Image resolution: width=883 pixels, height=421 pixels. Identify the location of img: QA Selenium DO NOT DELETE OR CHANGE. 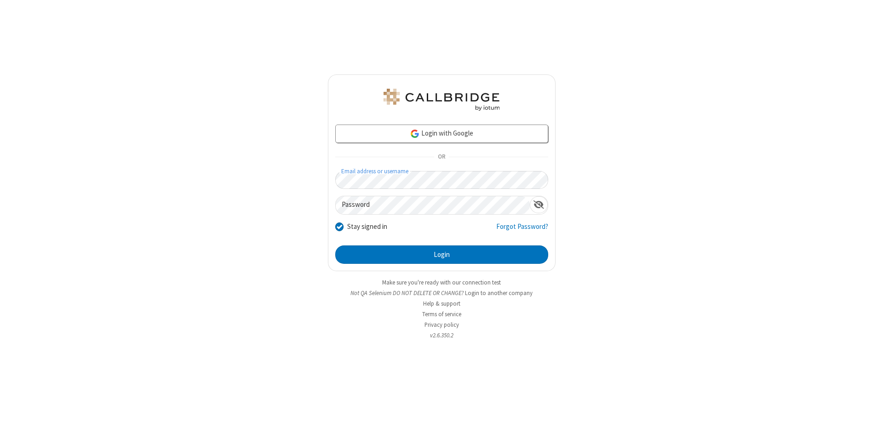
(442, 100).